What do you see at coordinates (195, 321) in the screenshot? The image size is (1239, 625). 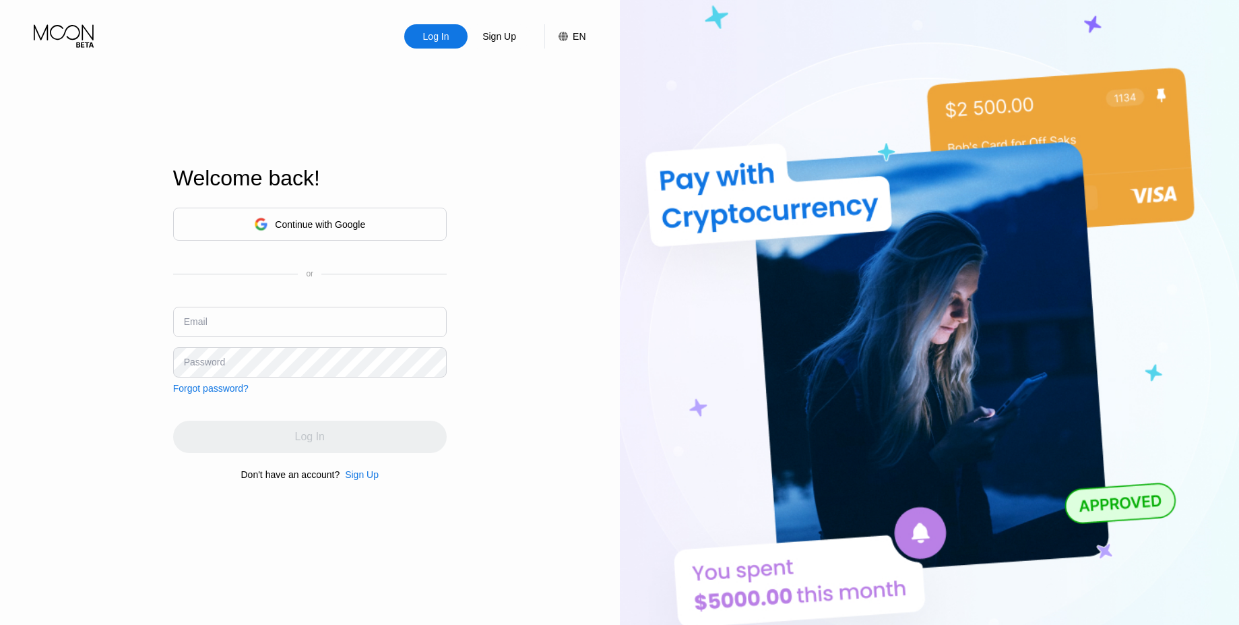 I see `div: Email` at bounding box center [195, 321].